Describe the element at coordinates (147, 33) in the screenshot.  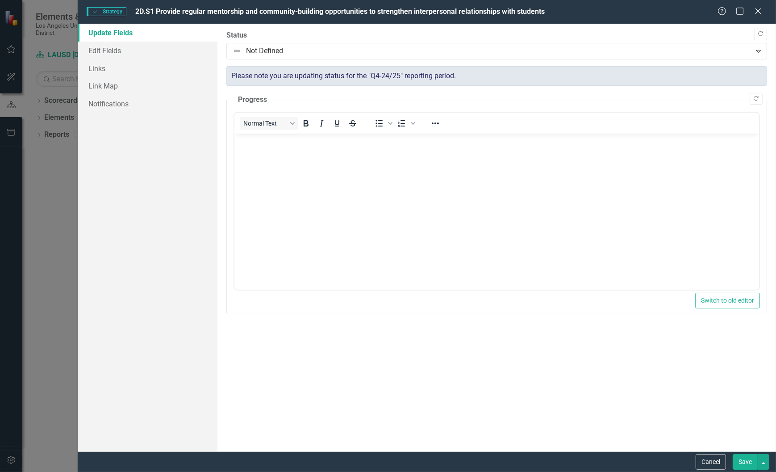
I see `a: Update Fields` at that location.